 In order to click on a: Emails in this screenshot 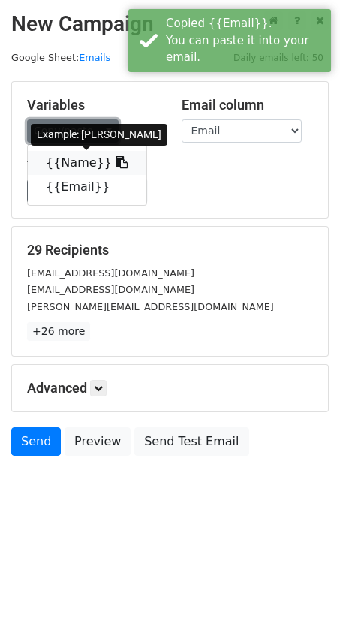, I will do `click(95, 57)`.